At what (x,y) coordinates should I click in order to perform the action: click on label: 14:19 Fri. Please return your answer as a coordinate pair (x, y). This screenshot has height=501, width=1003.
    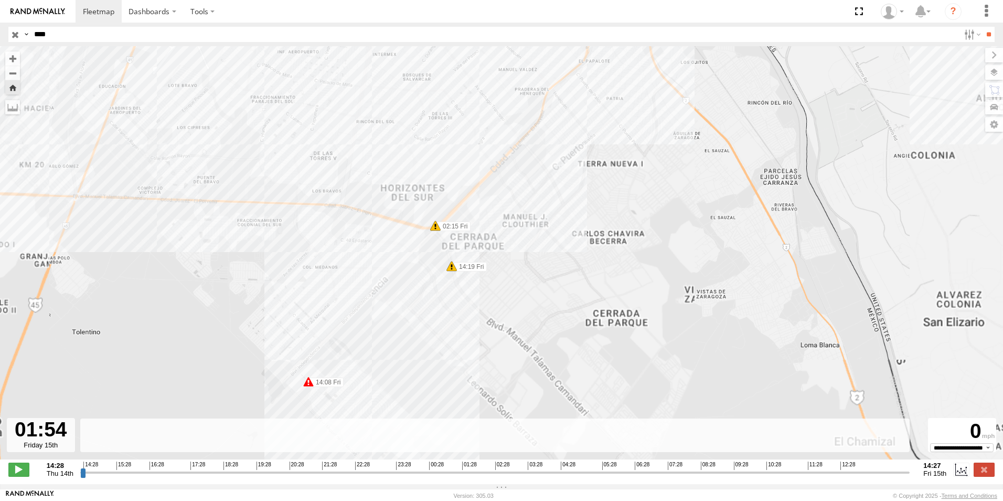
    Looking at the image, I should click on (469, 267).